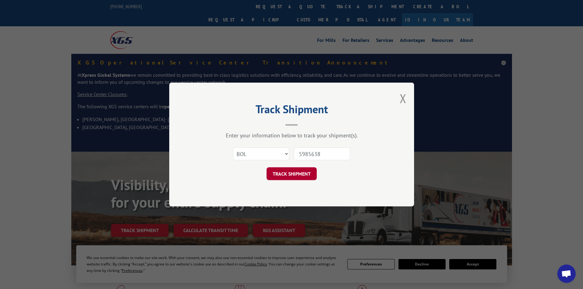 The height and width of the screenshot is (289, 583). What do you see at coordinates (292, 135) in the screenshot?
I see `div: Enter your information below to track your shipment(s).` at bounding box center [292, 135].